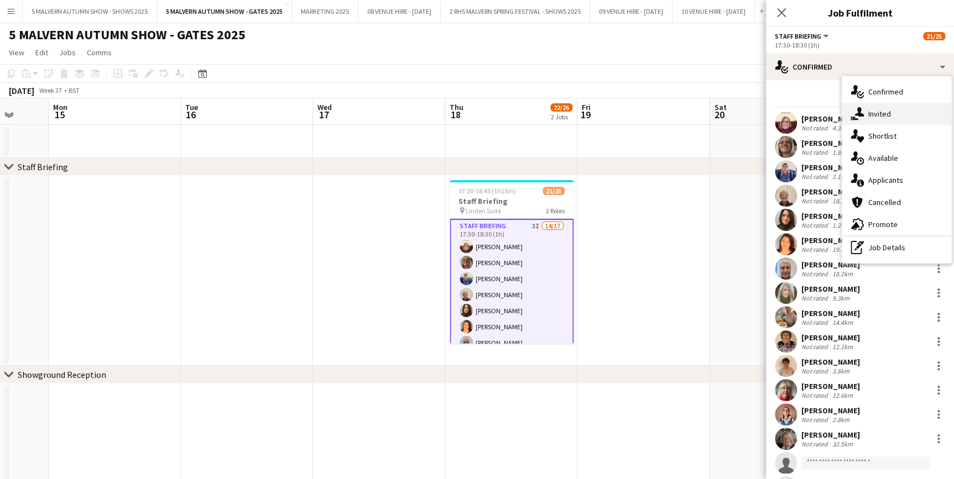 The height and width of the screenshot is (479, 954). I want to click on span: 18, so click(456, 114).